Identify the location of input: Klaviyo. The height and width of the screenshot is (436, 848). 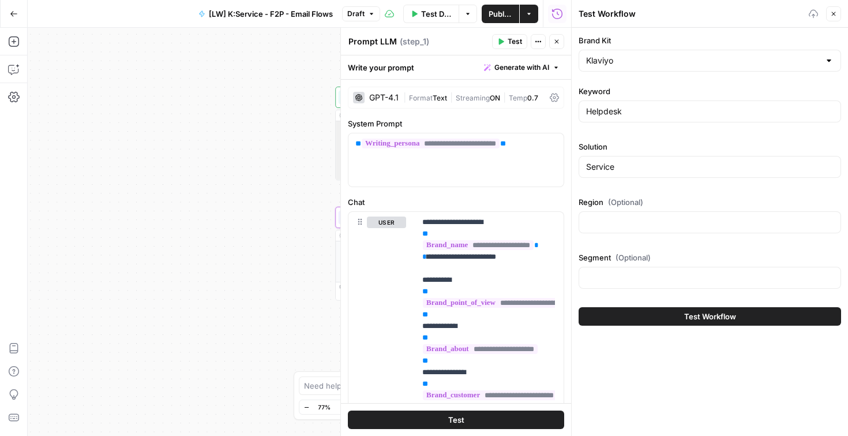
(703, 61).